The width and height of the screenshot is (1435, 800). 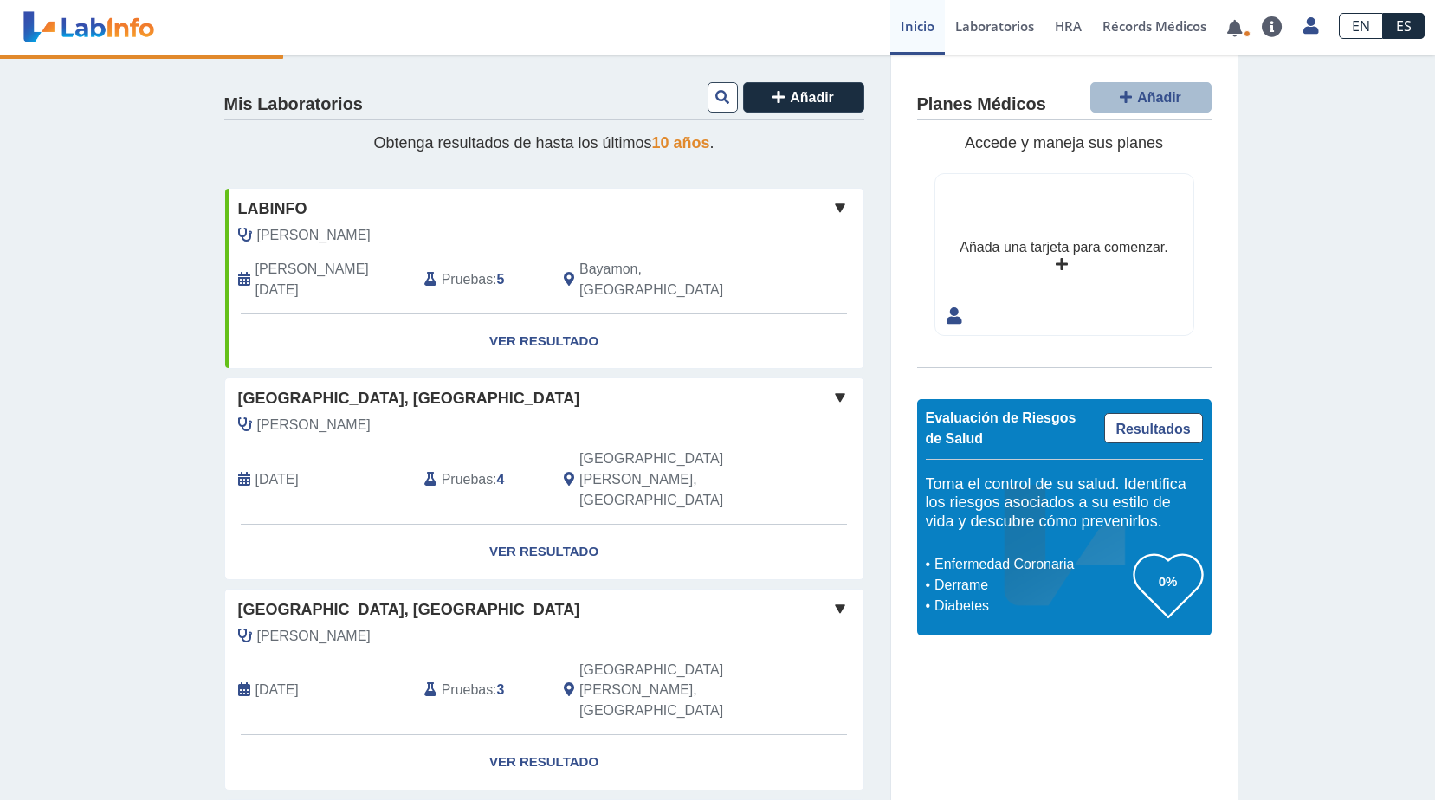 What do you see at coordinates (1063, 248) in the screenshot?
I see `div: Añada una tarjeta para comenzar.` at bounding box center [1063, 248].